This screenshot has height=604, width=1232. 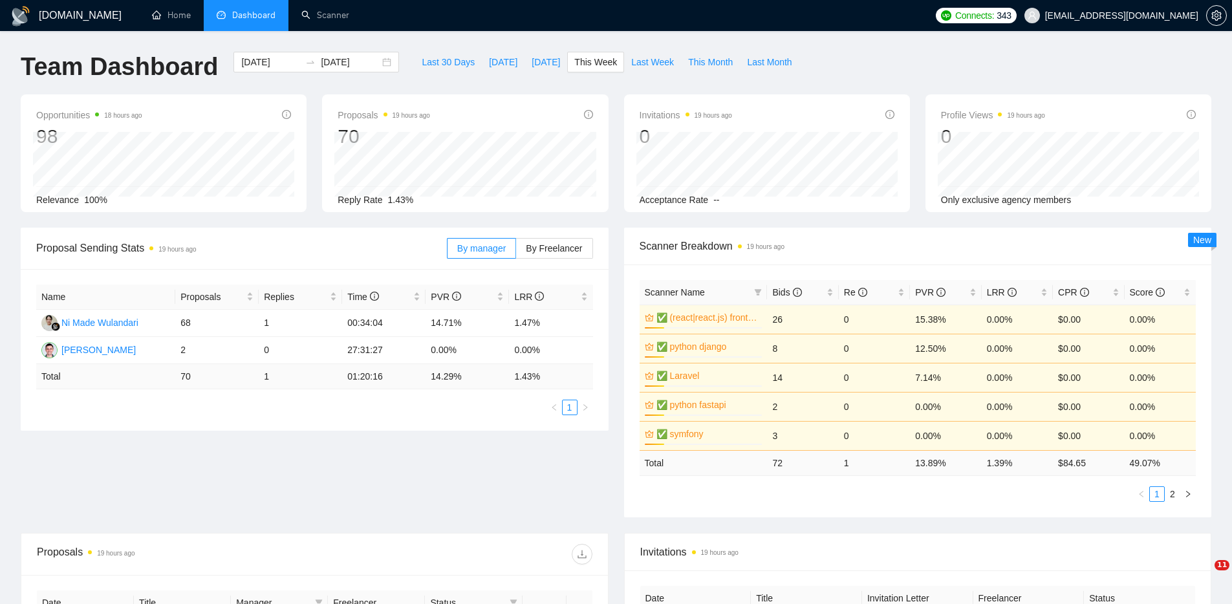 I want to click on td: 1, so click(x=300, y=376).